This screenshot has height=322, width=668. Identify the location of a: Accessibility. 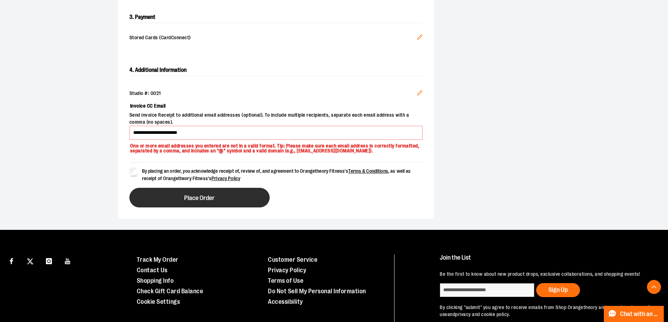
(285, 302).